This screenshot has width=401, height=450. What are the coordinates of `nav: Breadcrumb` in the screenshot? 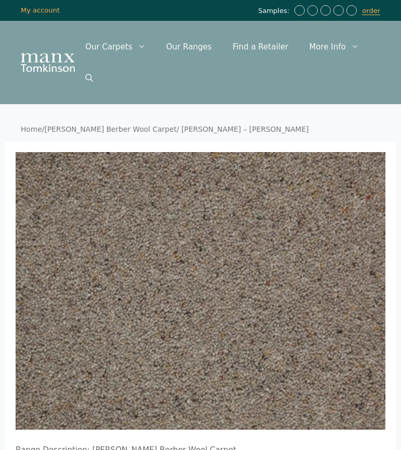 It's located at (200, 130).